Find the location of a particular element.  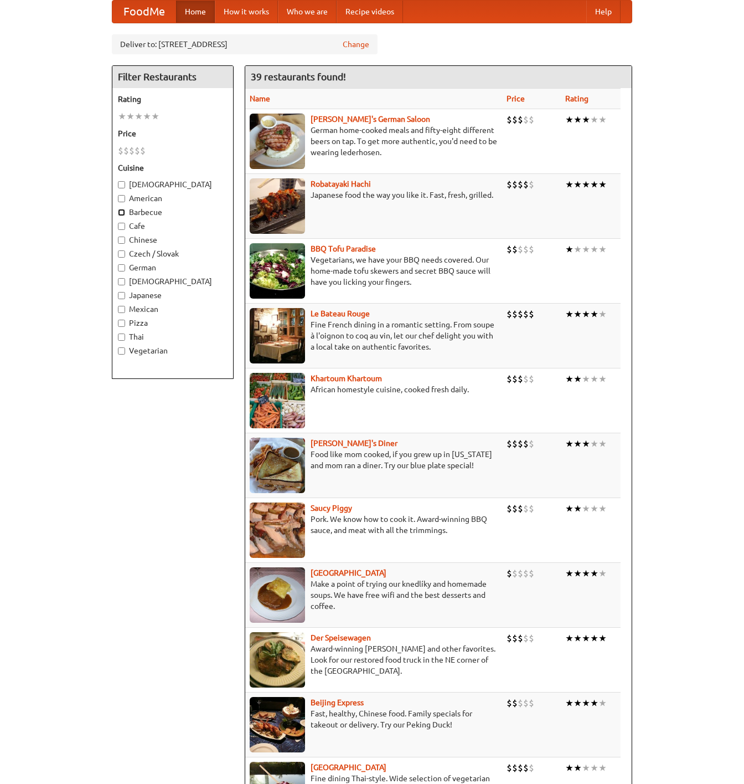

label: Barbecue is located at coordinates (173, 212).